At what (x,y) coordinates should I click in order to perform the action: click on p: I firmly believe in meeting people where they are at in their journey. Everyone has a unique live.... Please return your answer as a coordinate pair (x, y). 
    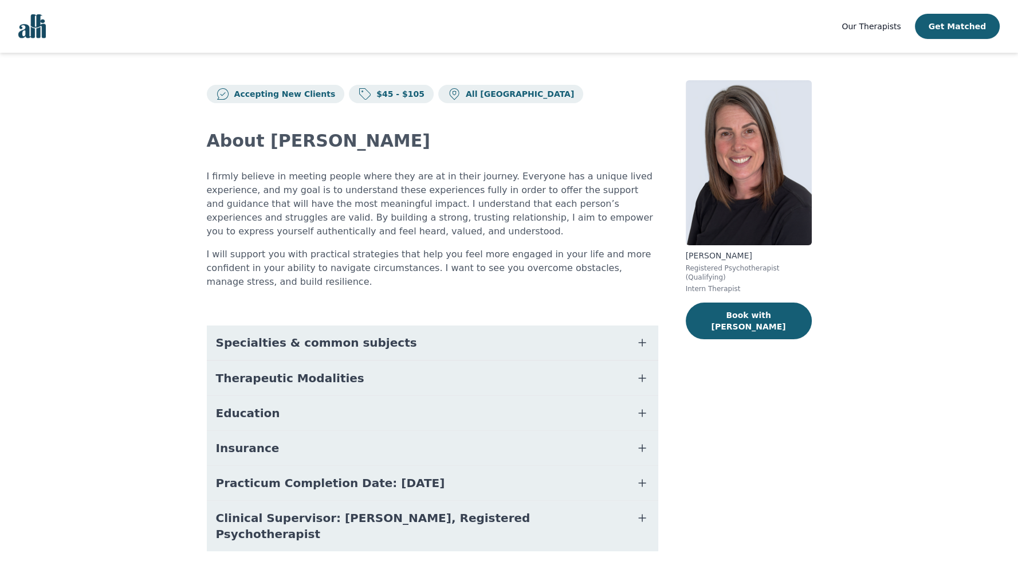
    Looking at the image, I should click on (433, 204).